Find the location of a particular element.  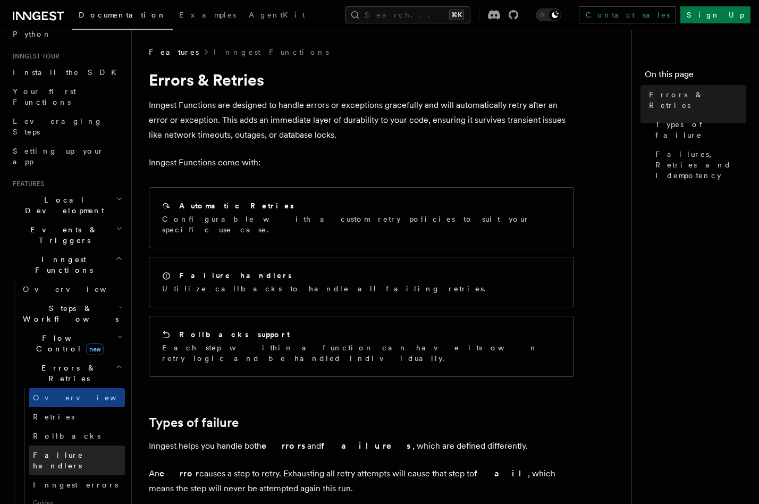

p: An causes a step to retry. Exhausting all retry attempts will cause that step to , which means th... is located at coordinates (361, 481).